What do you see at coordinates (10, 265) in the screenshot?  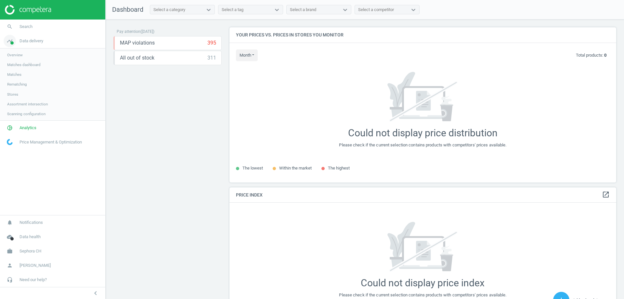 I see `i: person` at bounding box center [10, 265].